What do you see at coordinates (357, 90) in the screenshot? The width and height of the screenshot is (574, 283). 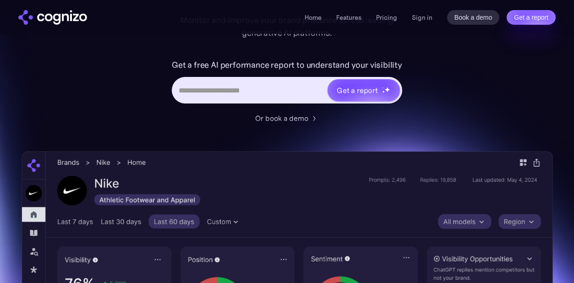 I see `div: Get a report` at bounding box center [357, 90].